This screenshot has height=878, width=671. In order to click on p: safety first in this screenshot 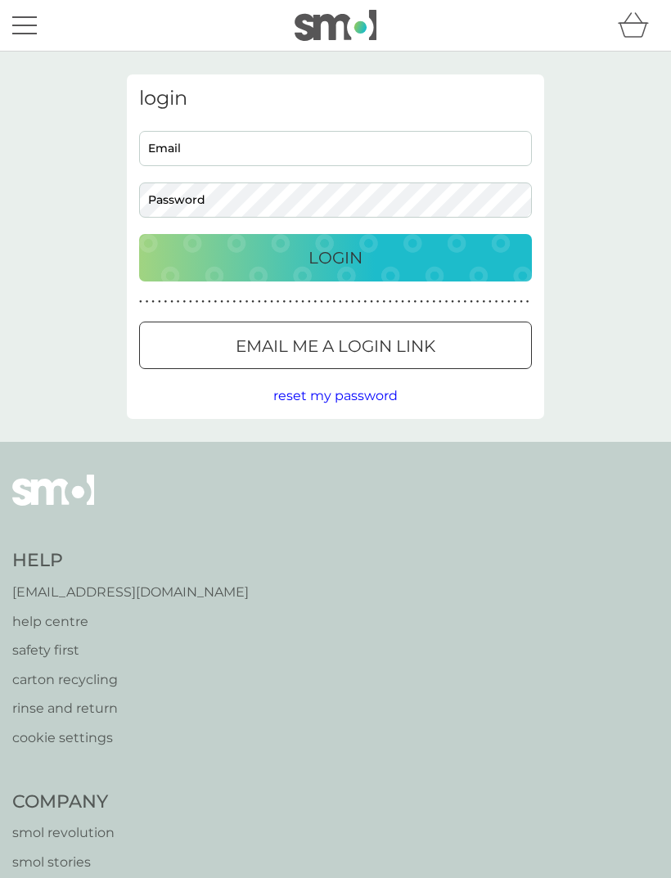, I will do `click(130, 651)`.